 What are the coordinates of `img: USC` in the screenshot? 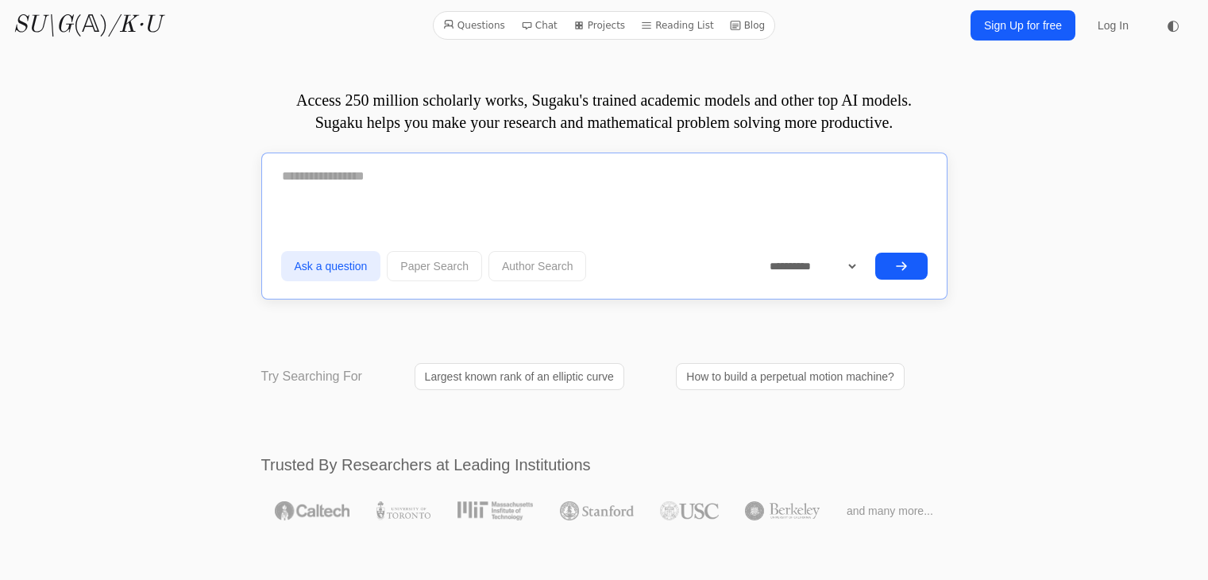 It's located at (689, 511).